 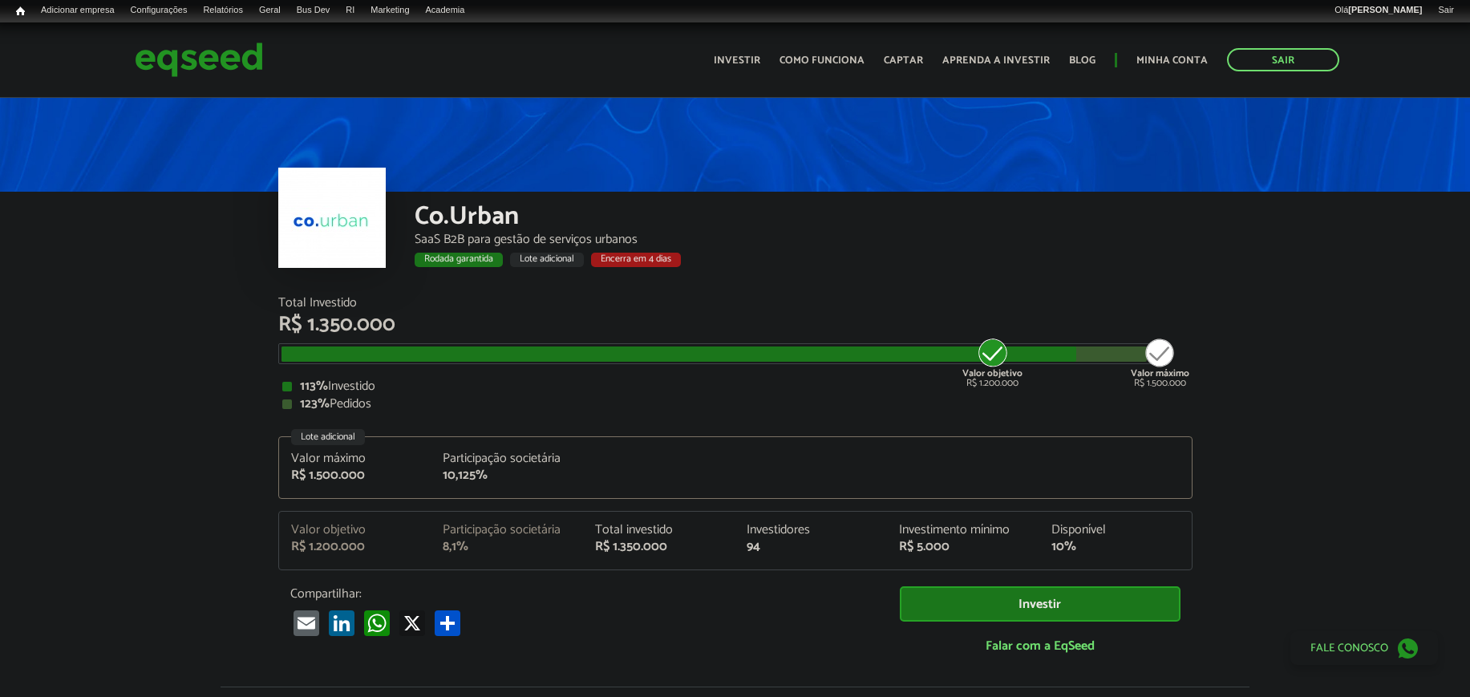 What do you see at coordinates (507, 547) in the screenshot?
I see `div: 8,1%` at bounding box center [507, 547].